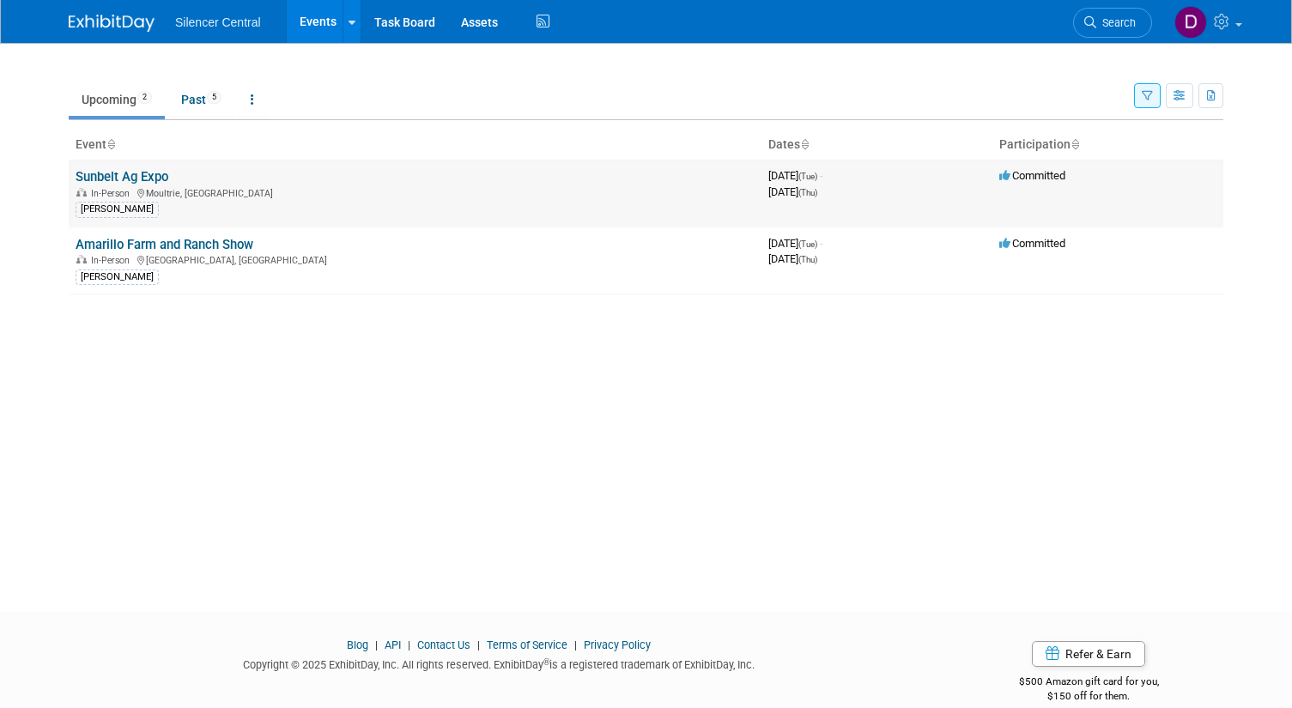 Image resolution: width=1292 pixels, height=708 pixels. What do you see at coordinates (415, 145) in the screenshot?
I see `th: Event` at bounding box center [415, 145].